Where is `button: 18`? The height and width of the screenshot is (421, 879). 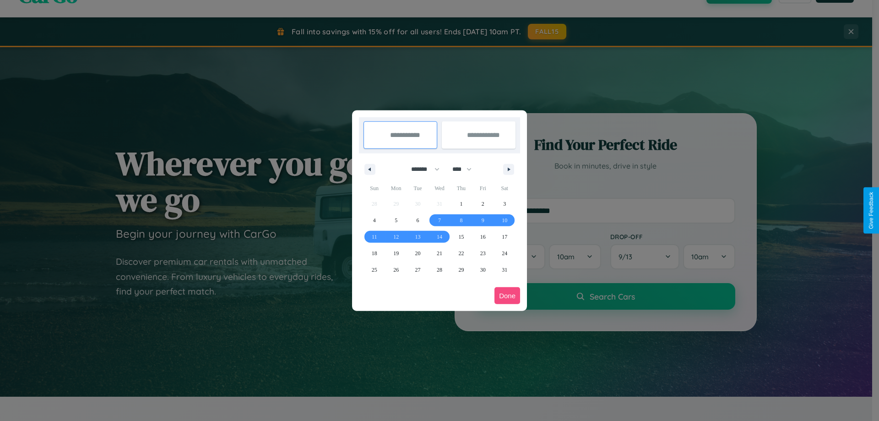
button: 18 is located at coordinates (374, 253).